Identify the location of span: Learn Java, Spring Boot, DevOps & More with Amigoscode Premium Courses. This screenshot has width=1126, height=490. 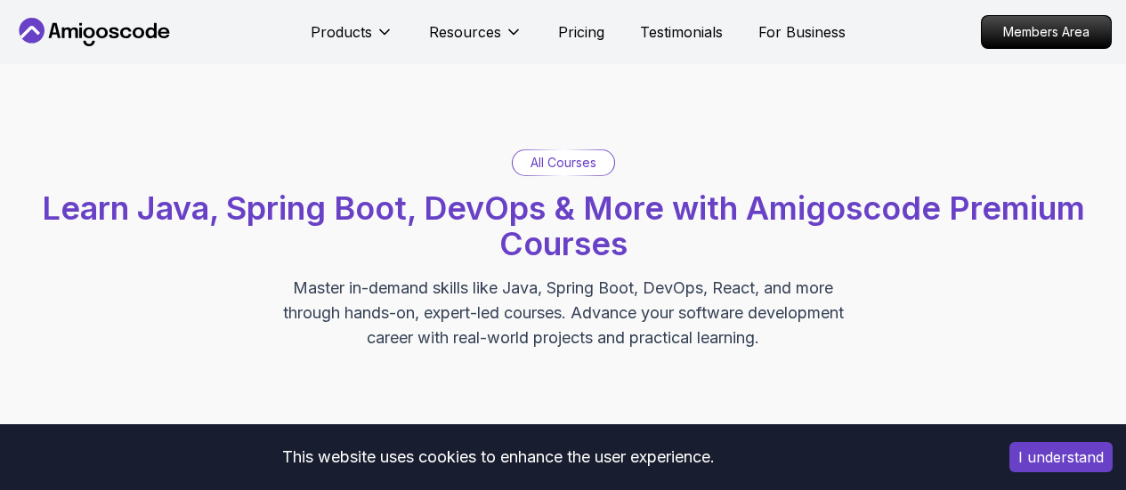
(563, 226).